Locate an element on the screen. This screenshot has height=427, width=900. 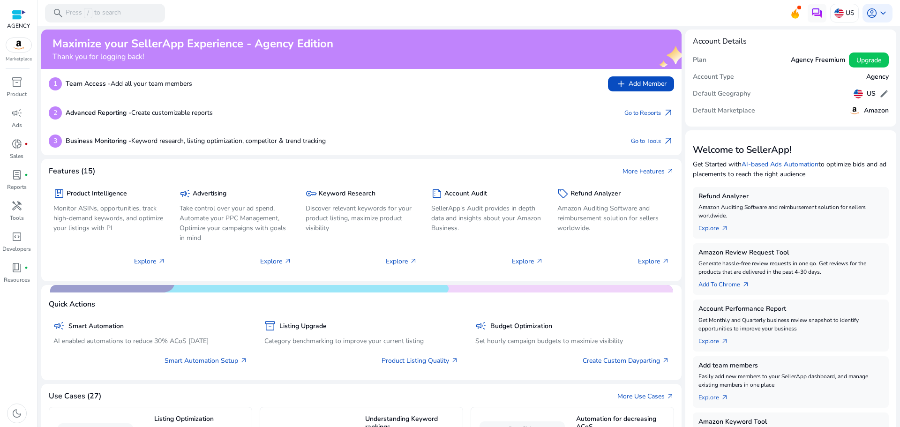
p: Set hourly campaign budgets to maximize visibility is located at coordinates (573, 341).